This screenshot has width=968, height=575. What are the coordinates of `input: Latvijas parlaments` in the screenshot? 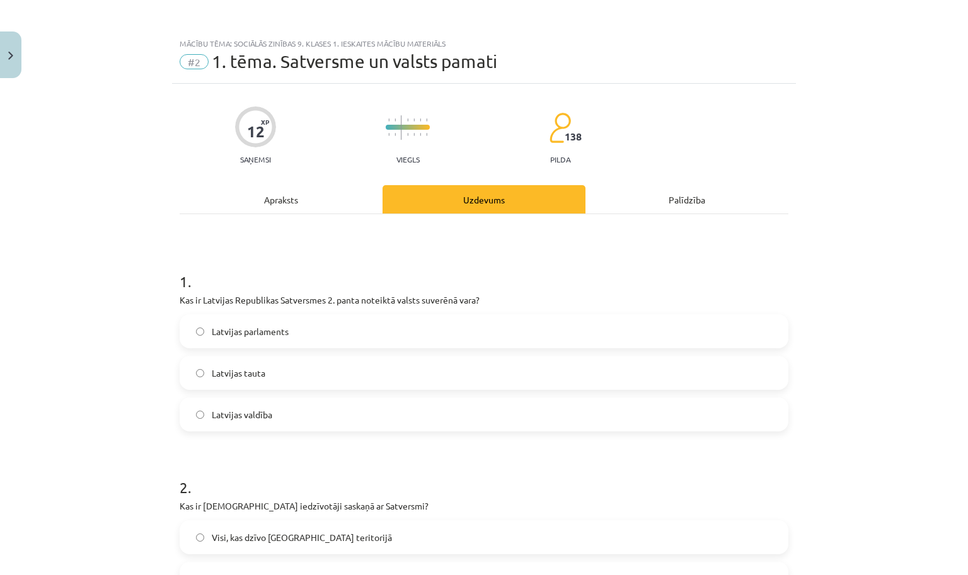 It's located at (200, 331).